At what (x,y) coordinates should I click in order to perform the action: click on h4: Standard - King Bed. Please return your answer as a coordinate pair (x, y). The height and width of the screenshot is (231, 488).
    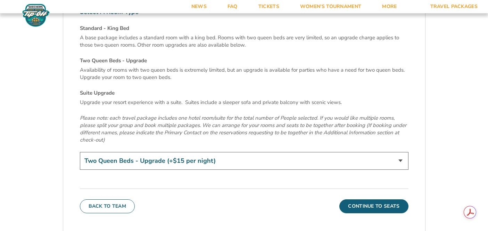
    Looking at the image, I should click on (244, 28).